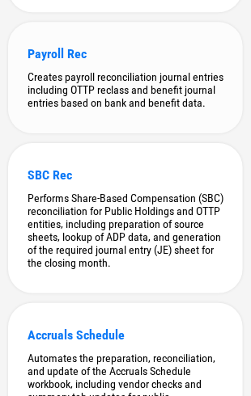  Describe the element at coordinates (125, 90) in the screenshot. I see `div: Creates payroll reconciliation journal entries including OTTP reclass and benefit journal entries...` at that location.